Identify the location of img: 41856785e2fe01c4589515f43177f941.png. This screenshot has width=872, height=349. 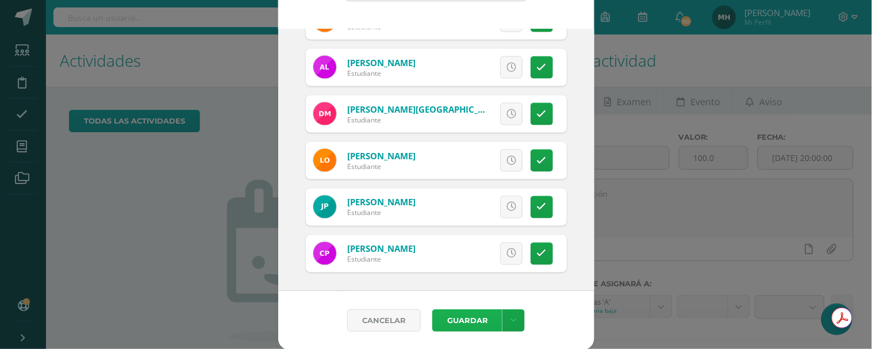
(325, 160).